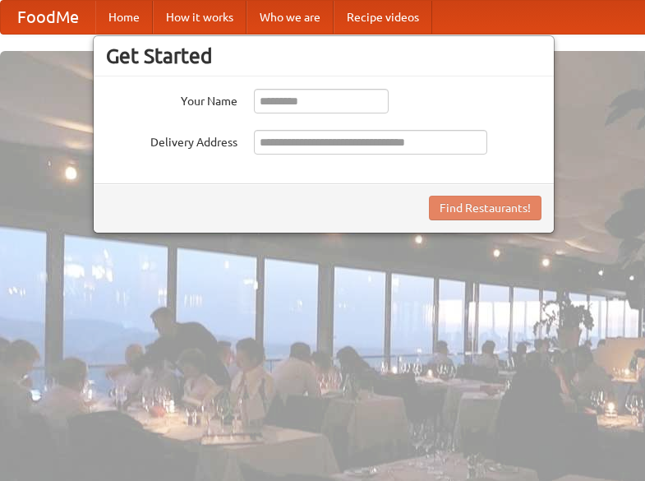  I want to click on a: Who we are, so click(290, 17).